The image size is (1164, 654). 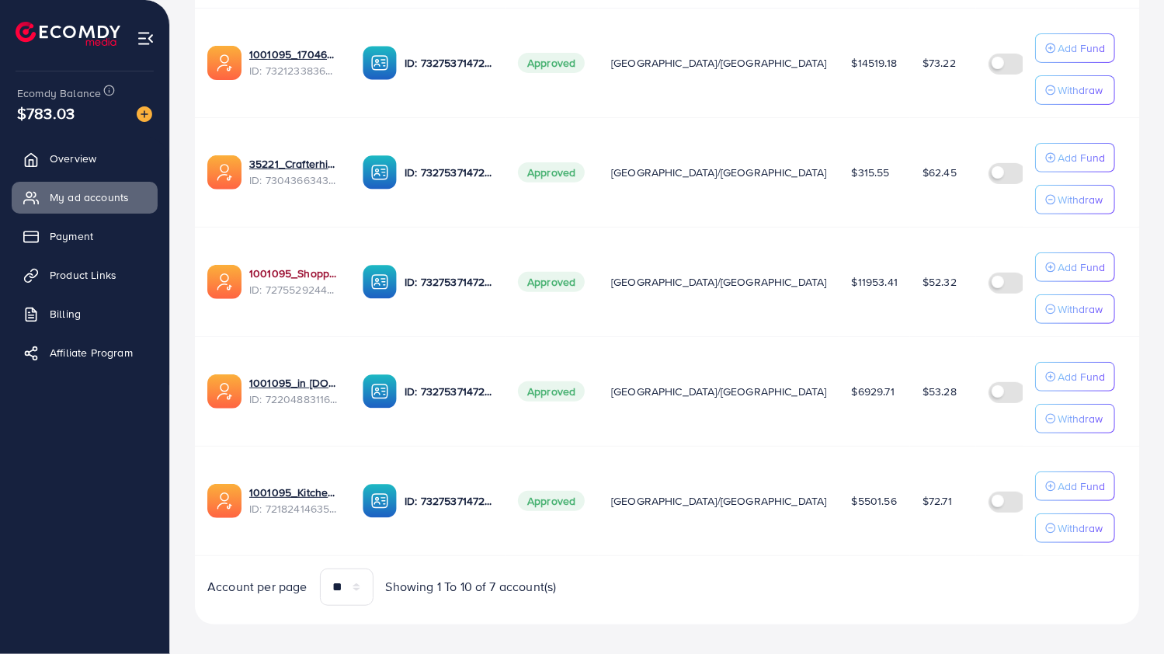 I want to click on span: Ecomdy Balance, so click(x=59, y=93).